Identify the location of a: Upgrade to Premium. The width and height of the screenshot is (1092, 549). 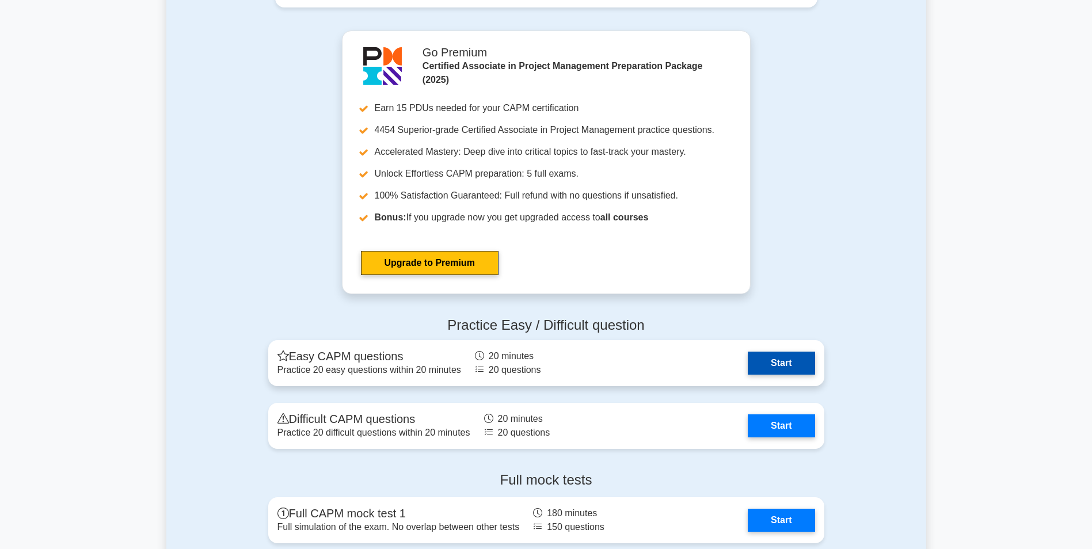
(429, 263).